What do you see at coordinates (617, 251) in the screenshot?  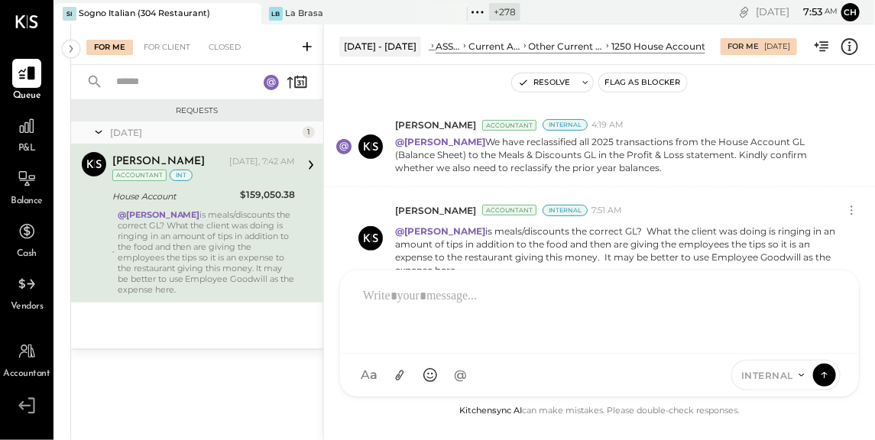 I see `p: is meals/discounts the correct GL? What the client was doing is ringing in an amount of tips in a...` at bounding box center [617, 251].